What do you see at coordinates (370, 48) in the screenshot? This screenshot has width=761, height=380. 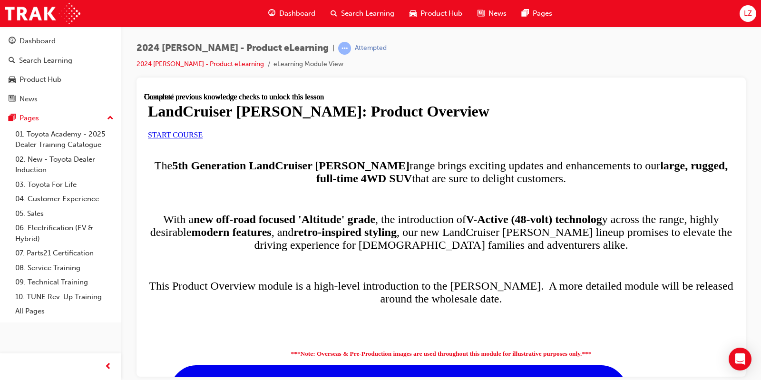 I see `div: Attempted` at bounding box center [370, 48].